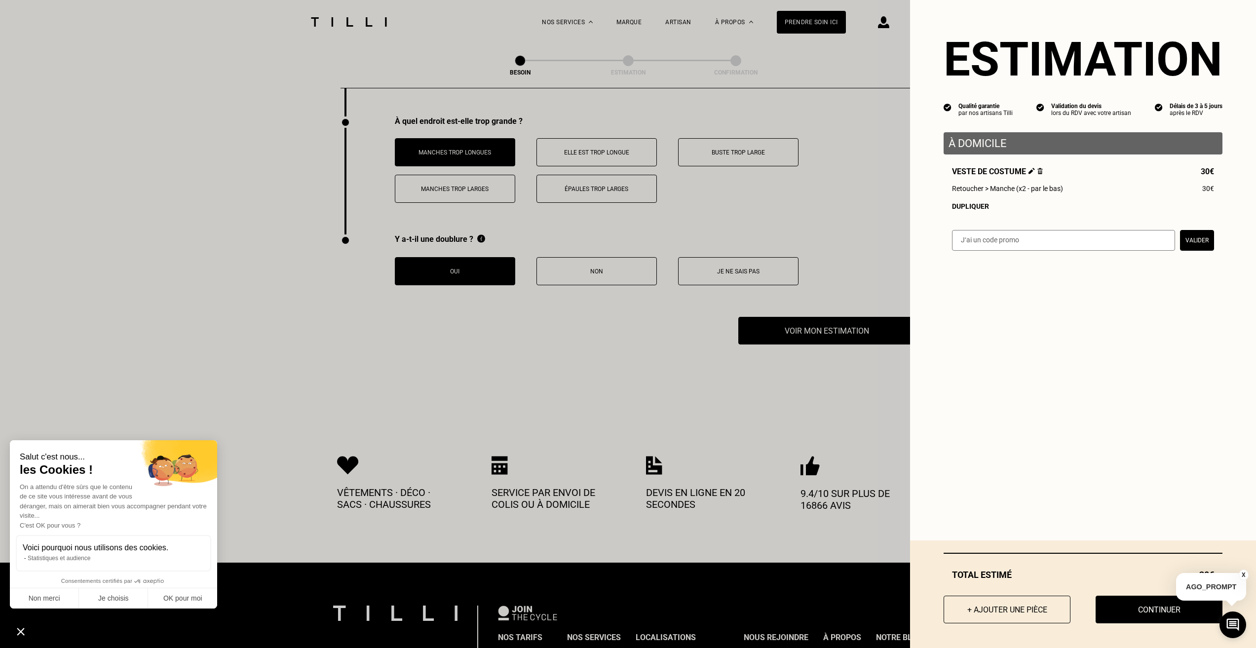 This screenshot has width=1256, height=648. I want to click on div: Qualité garantie, so click(986, 106).